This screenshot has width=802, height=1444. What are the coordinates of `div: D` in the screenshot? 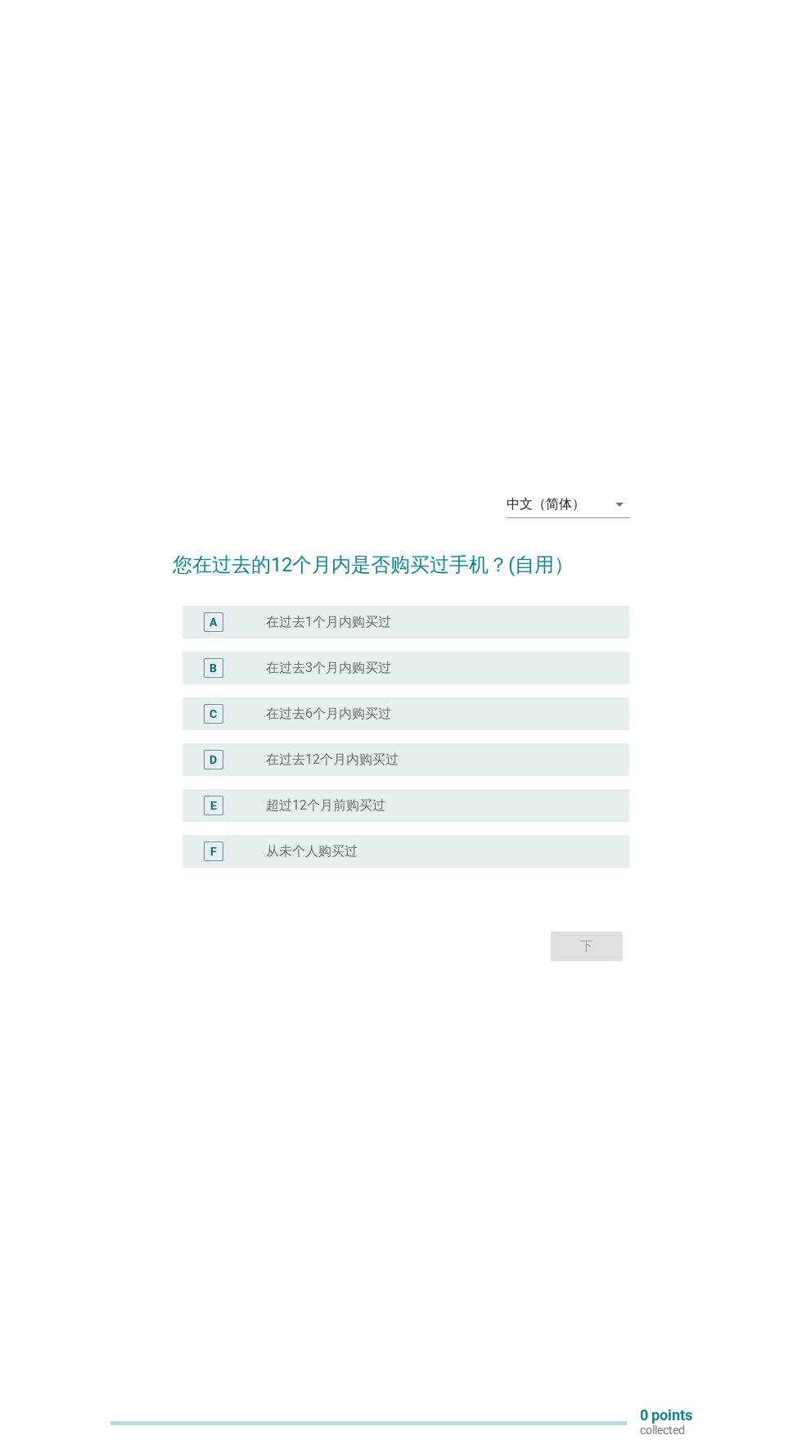 It's located at (213, 760).